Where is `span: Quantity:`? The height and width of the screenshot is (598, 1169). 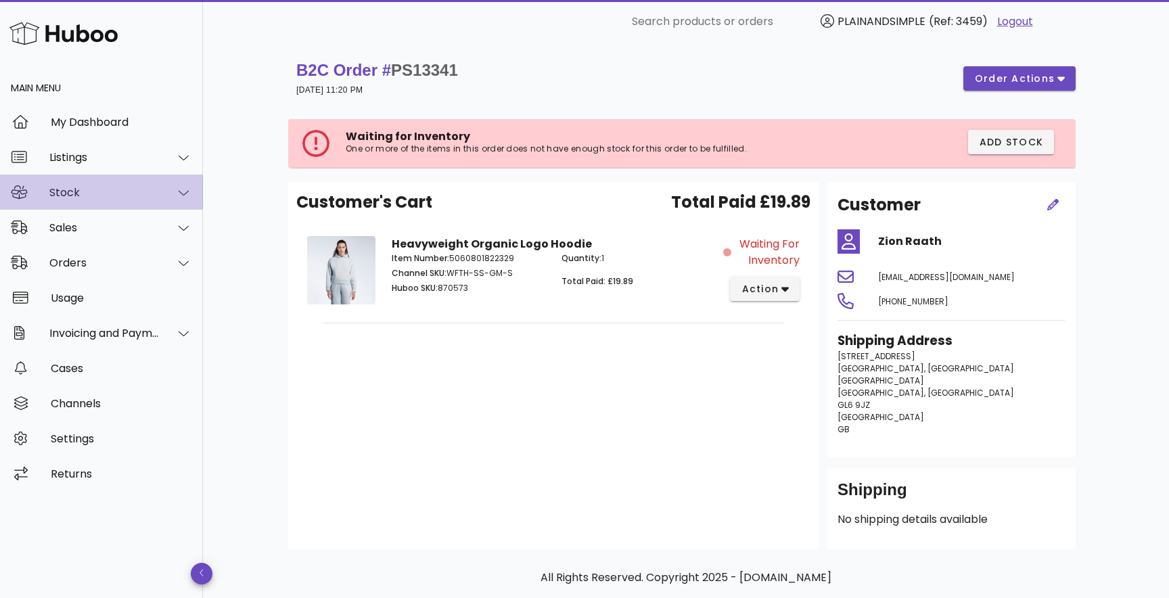
span: Quantity: is located at coordinates (581, 258).